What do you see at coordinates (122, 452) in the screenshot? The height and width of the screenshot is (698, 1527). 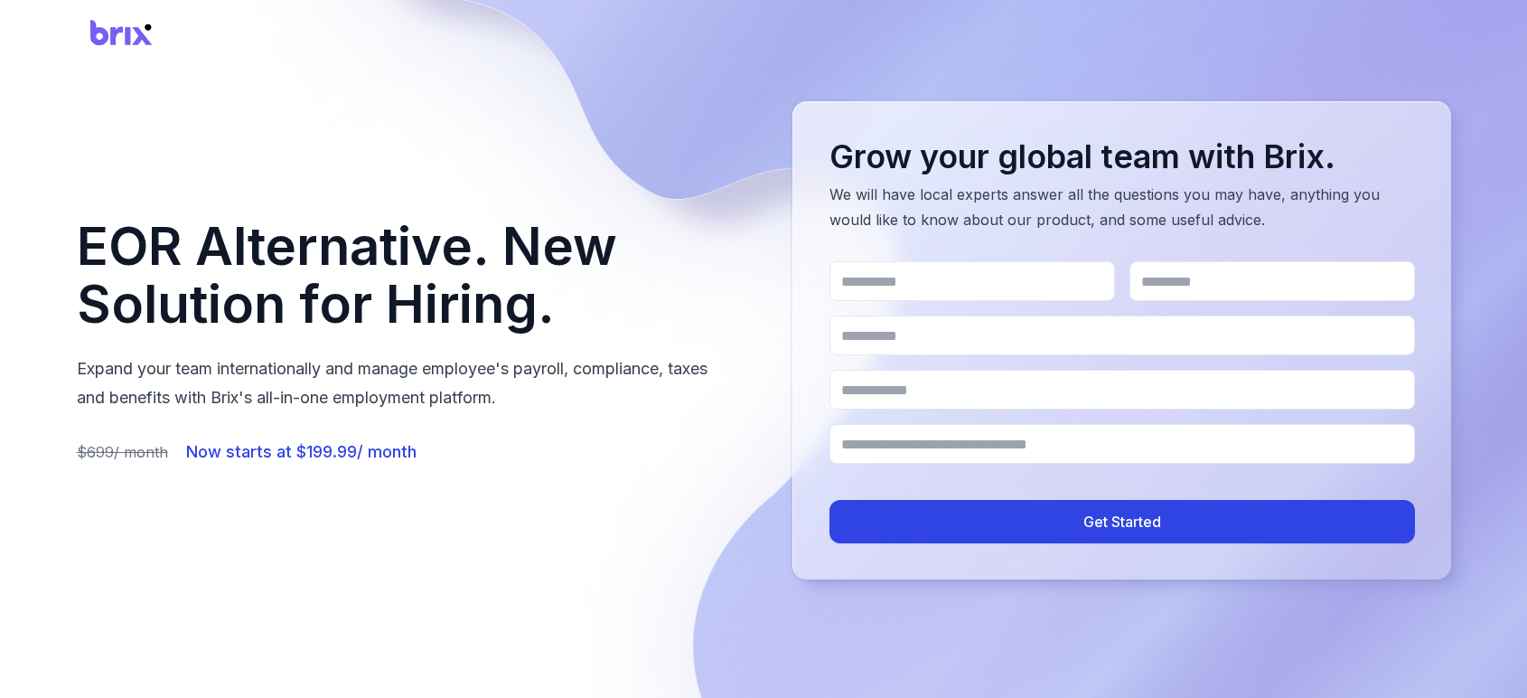 I see `span: $699/ month` at bounding box center [122, 452].